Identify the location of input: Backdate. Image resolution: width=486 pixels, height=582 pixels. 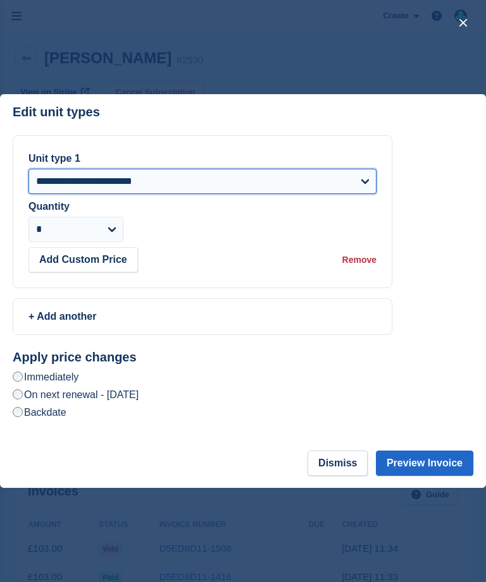
(18, 412).